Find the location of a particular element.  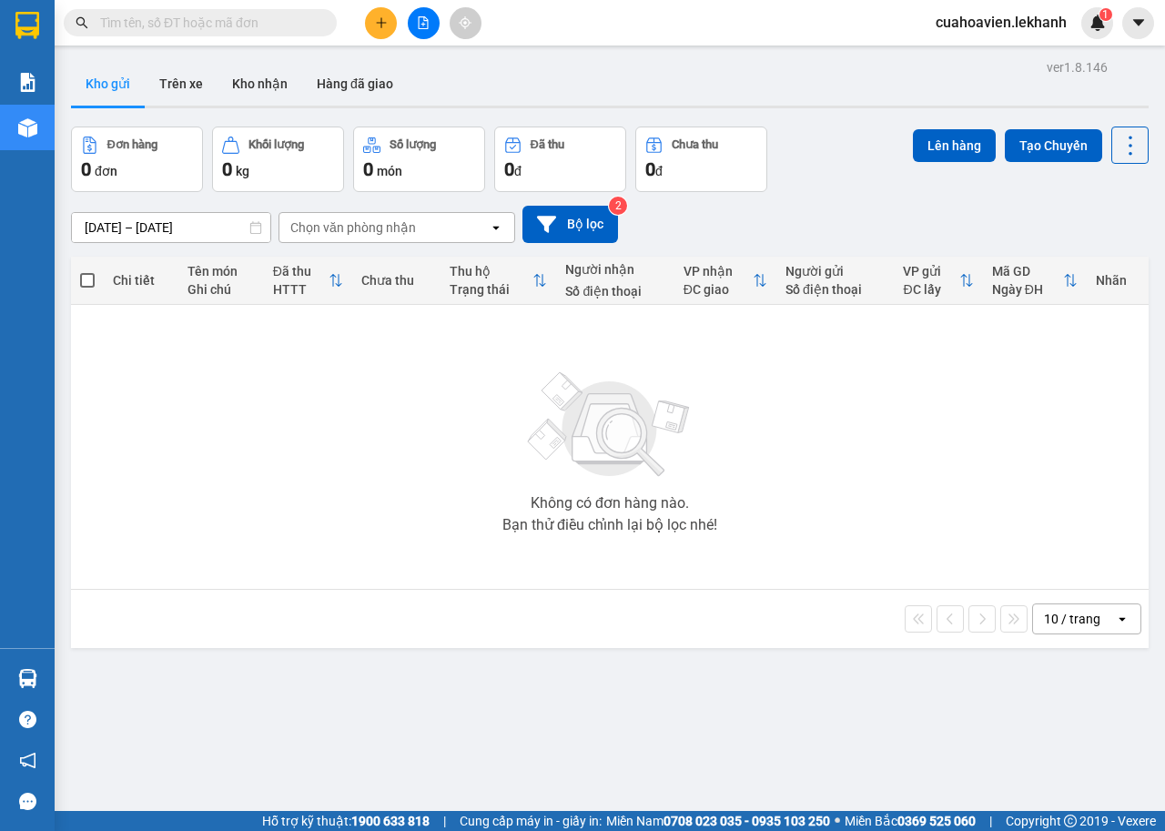

div: Người gửi is located at coordinates (834, 271).